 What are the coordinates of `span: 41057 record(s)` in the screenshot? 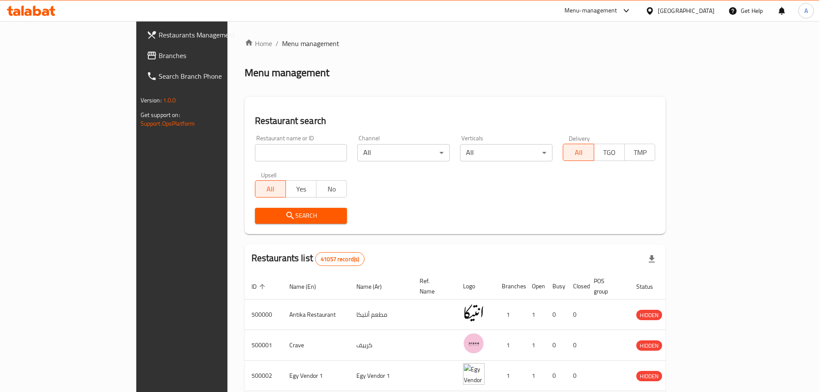 It's located at (340, 259).